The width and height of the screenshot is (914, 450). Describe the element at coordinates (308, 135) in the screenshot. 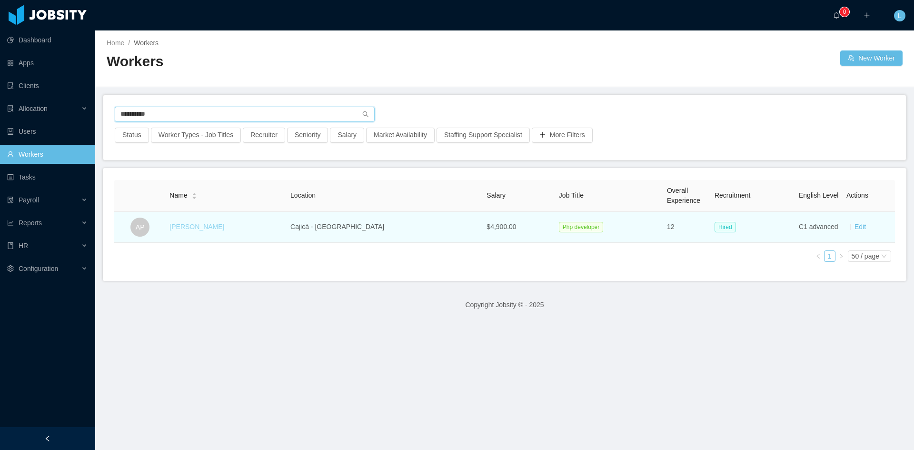

I see `button: Seniority` at that location.